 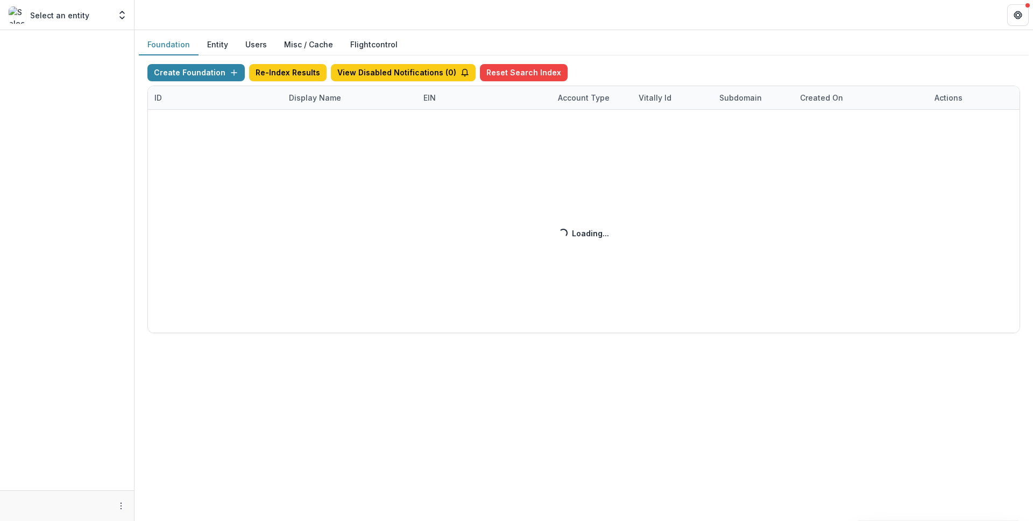 I want to click on a: Flightcontrol, so click(x=374, y=44).